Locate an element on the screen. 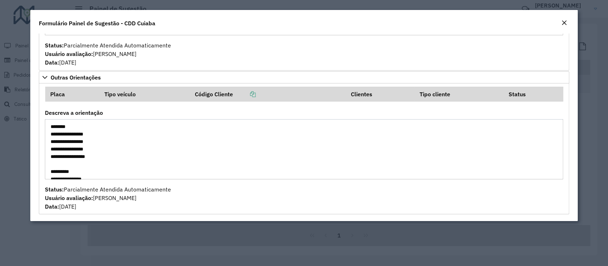  th: Tipo cliente is located at coordinates (459, 94).